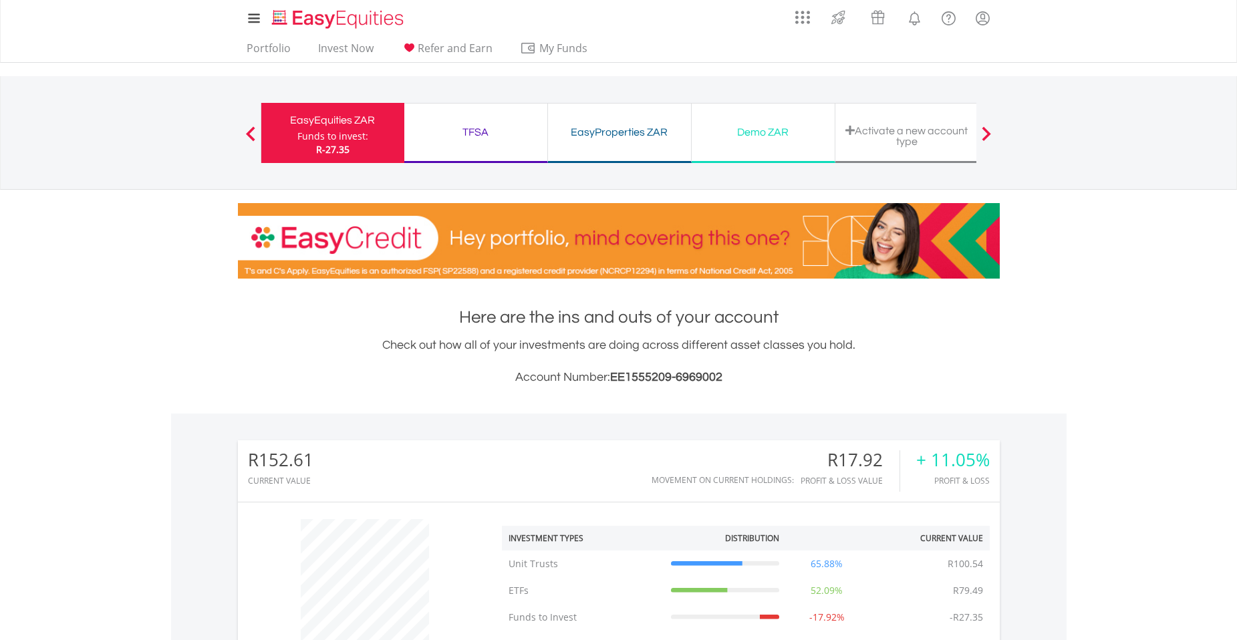 The height and width of the screenshot is (640, 1237). I want to click on a: Home page, so click(337, 17).